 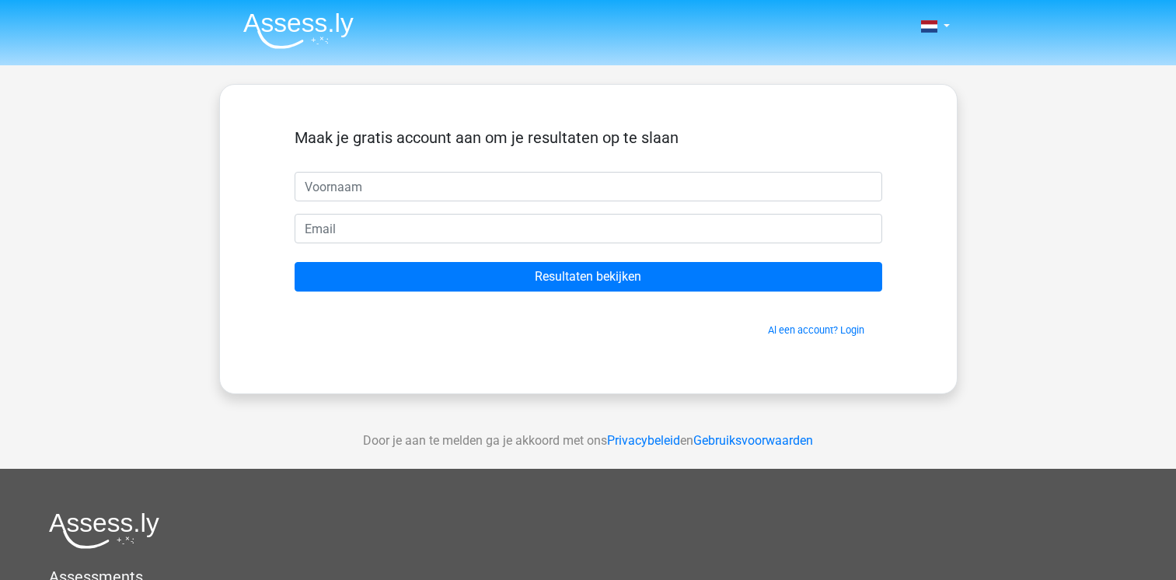 What do you see at coordinates (588, 277) in the screenshot?
I see `input: Resultaten bekijken` at bounding box center [588, 277].